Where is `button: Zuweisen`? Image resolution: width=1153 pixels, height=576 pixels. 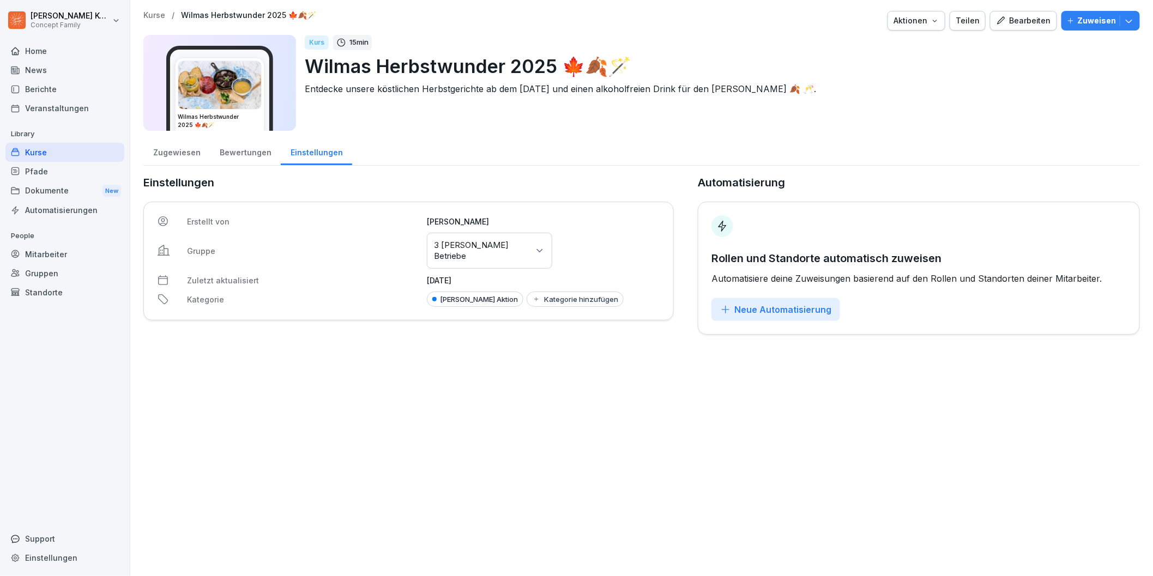
button: Zuweisen is located at coordinates (1101, 21).